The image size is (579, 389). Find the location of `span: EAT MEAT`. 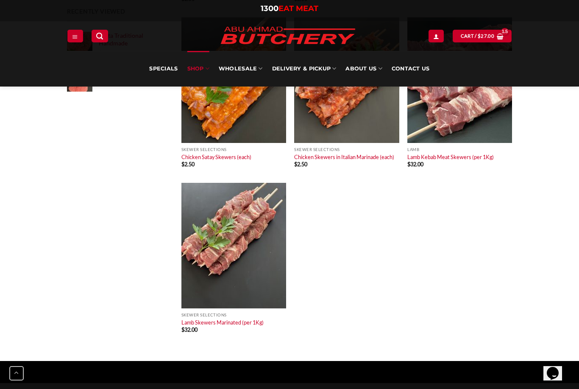

span: EAT MEAT is located at coordinates (299, 8).